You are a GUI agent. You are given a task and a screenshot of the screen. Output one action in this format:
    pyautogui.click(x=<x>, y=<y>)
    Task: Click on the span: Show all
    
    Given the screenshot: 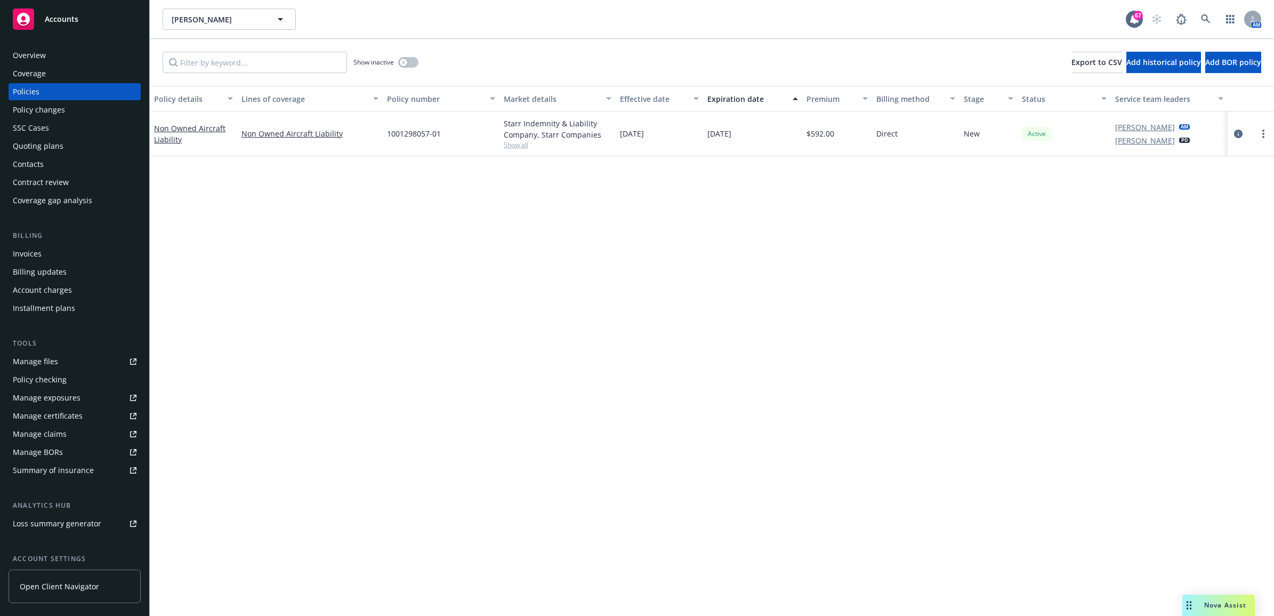 What is the action you would take?
    pyautogui.click(x=558, y=144)
    